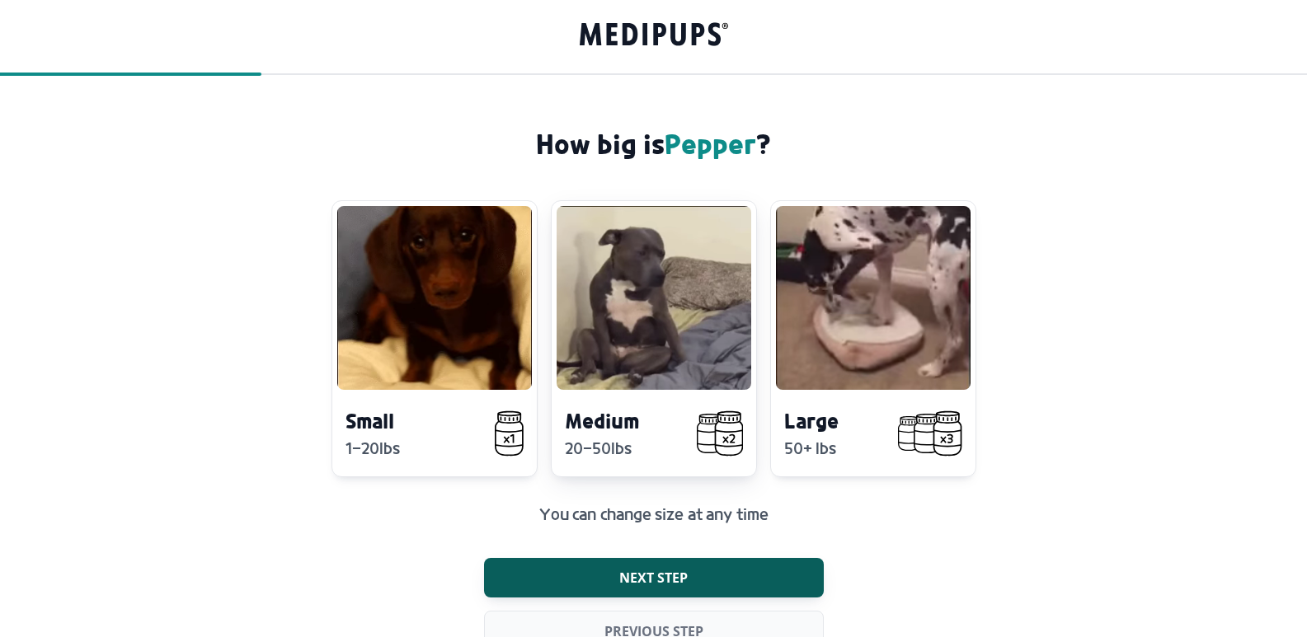 Image resolution: width=1307 pixels, height=637 pixels. What do you see at coordinates (834, 420) in the screenshot?
I see `h4: Large` at bounding box center [834, 420].